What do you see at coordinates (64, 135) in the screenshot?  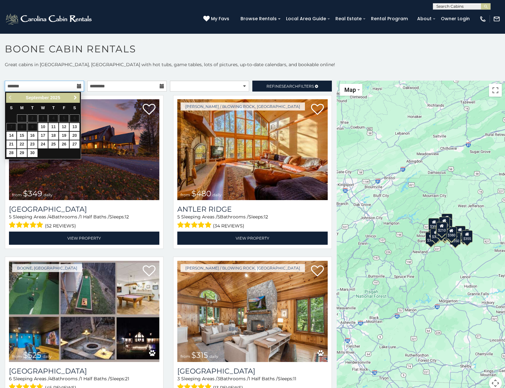 I see `a: 19` at bounding box center [64, 135].